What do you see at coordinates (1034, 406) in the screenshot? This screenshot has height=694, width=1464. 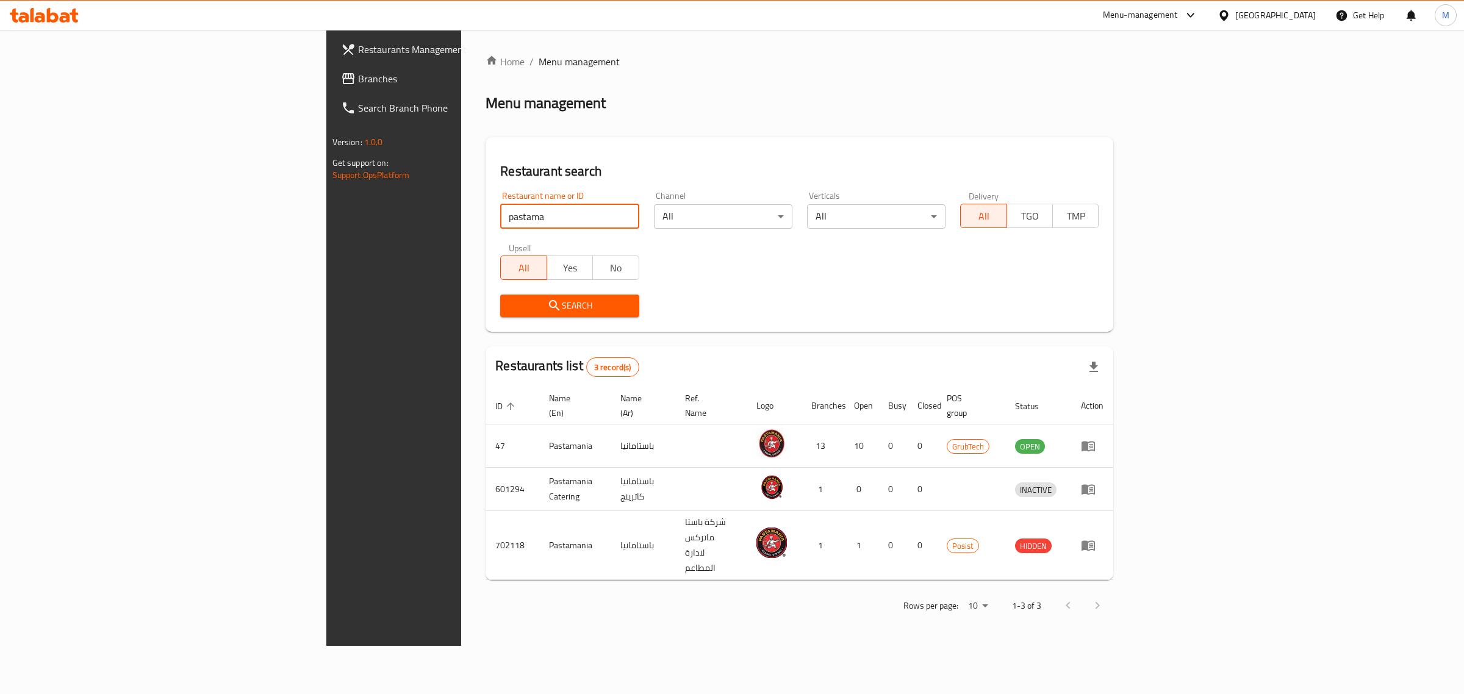 I see `span: Status` at bounding box center [1034, 406].